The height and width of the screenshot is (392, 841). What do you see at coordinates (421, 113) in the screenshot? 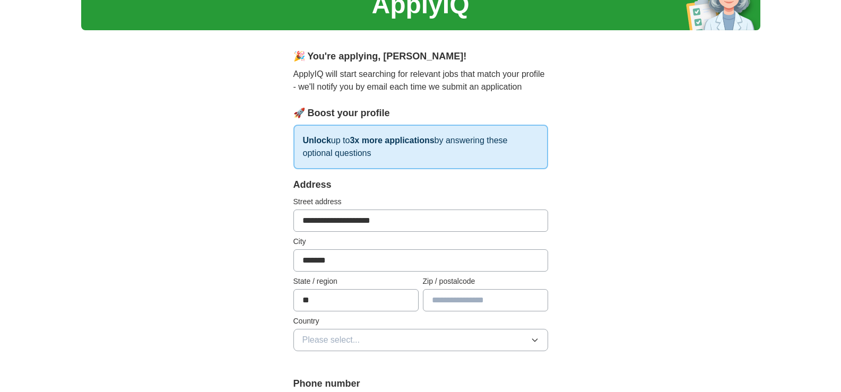
I see `div: 🚀 Boost your profile` at bounding box center [421, 113].